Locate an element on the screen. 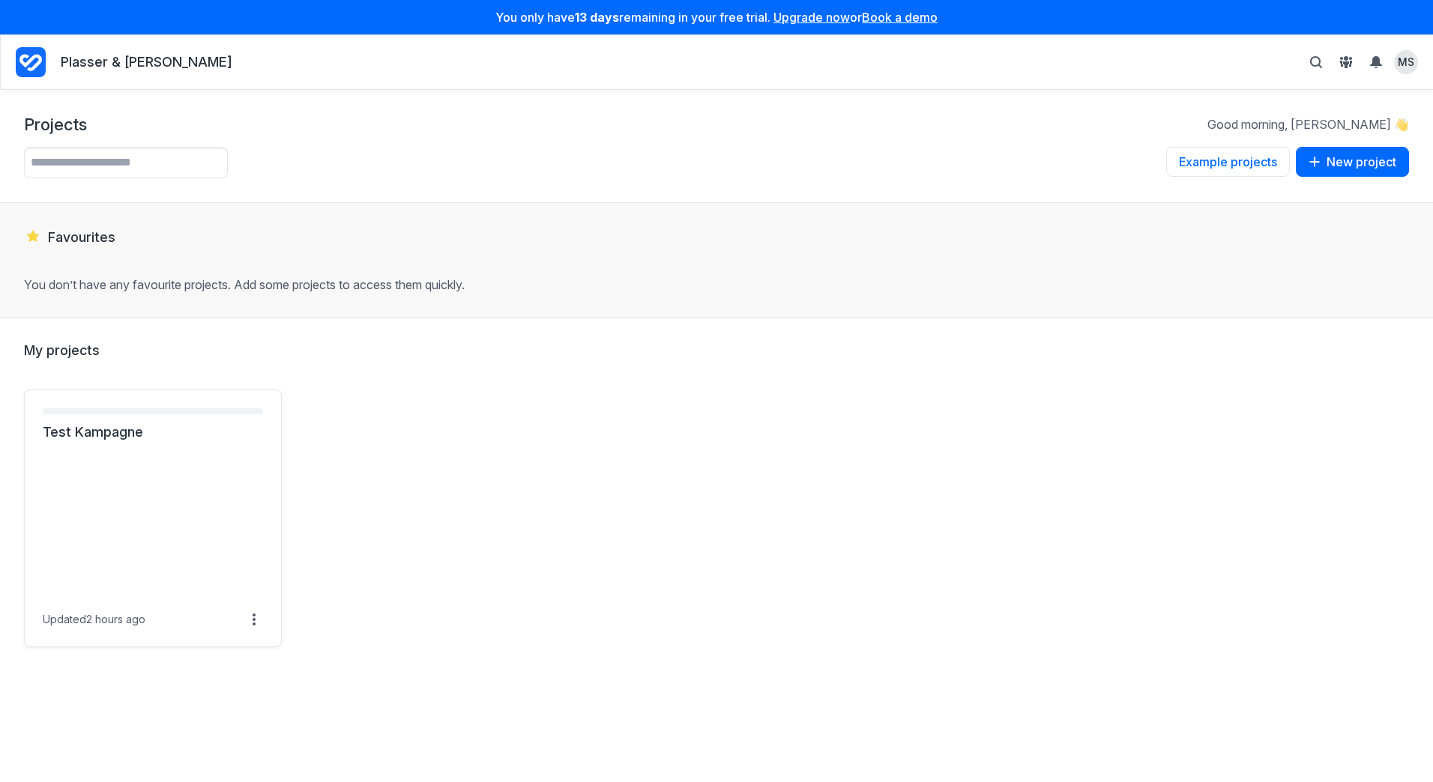  a: Upgrade now is located at coordinates (811, 17).